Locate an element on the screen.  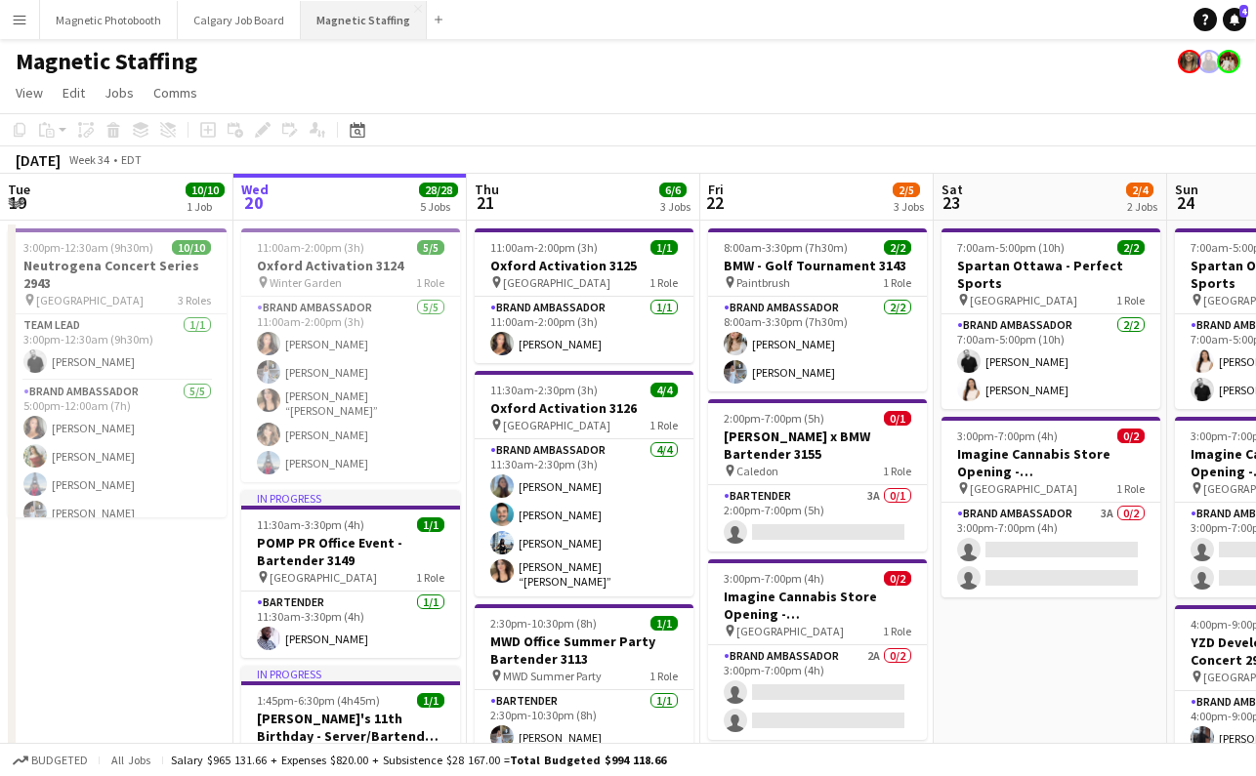
span: Fri is located at coordinates (716, 189).